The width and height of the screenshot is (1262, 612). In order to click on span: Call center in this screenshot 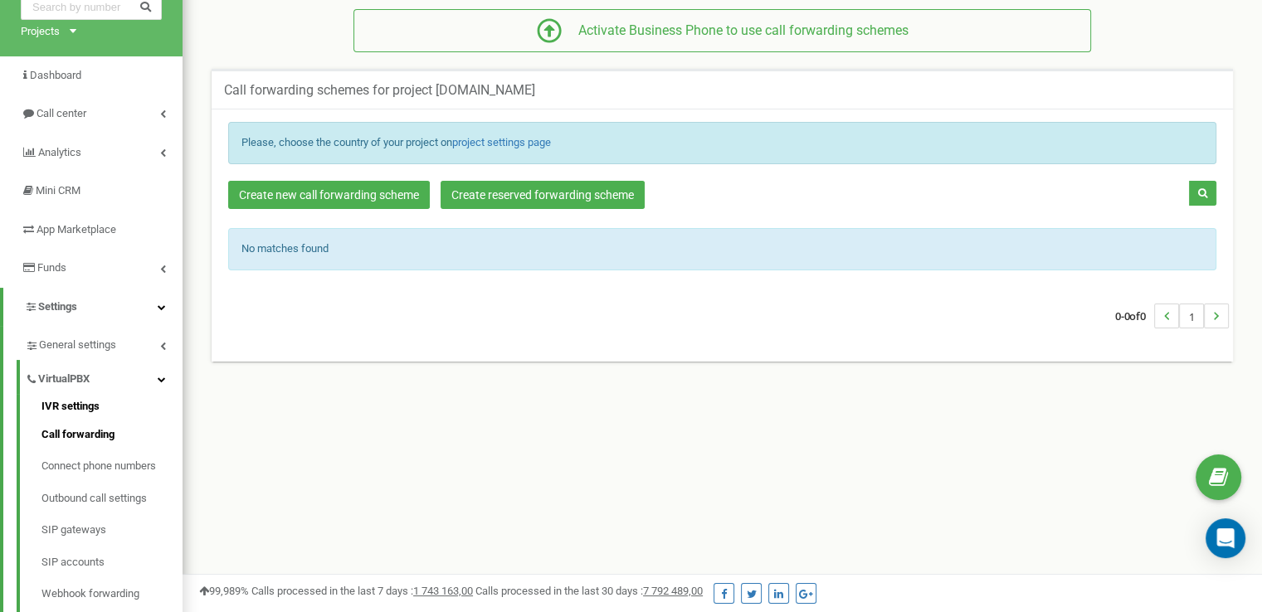, I will do `click(61, 113)`.